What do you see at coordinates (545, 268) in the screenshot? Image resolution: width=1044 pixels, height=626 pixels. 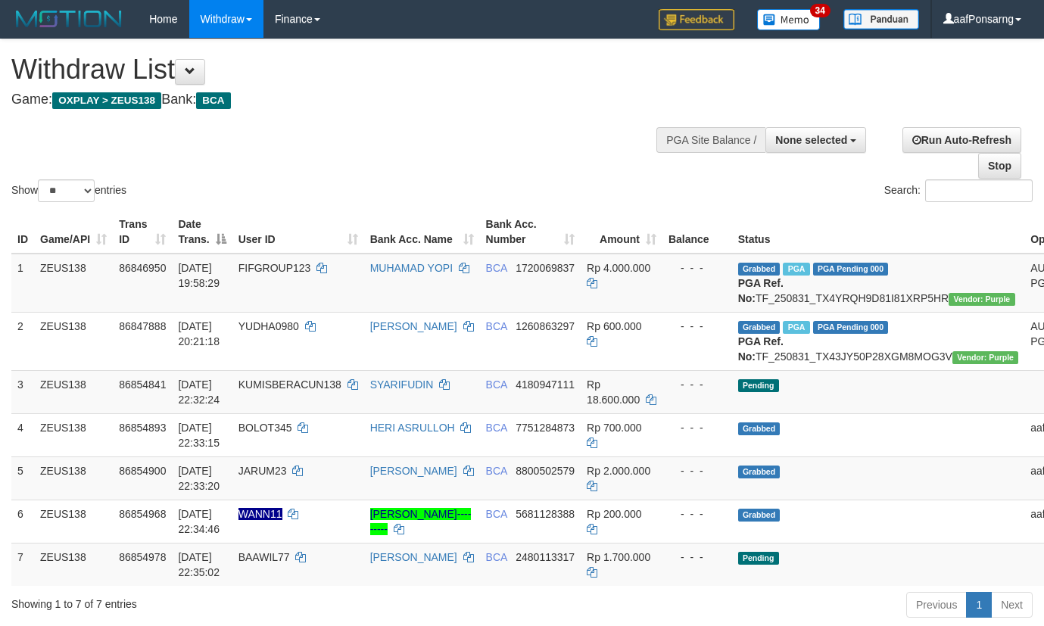 I see `span: Copy 1720069837 to clipboard` at bounding box center [545, 268].